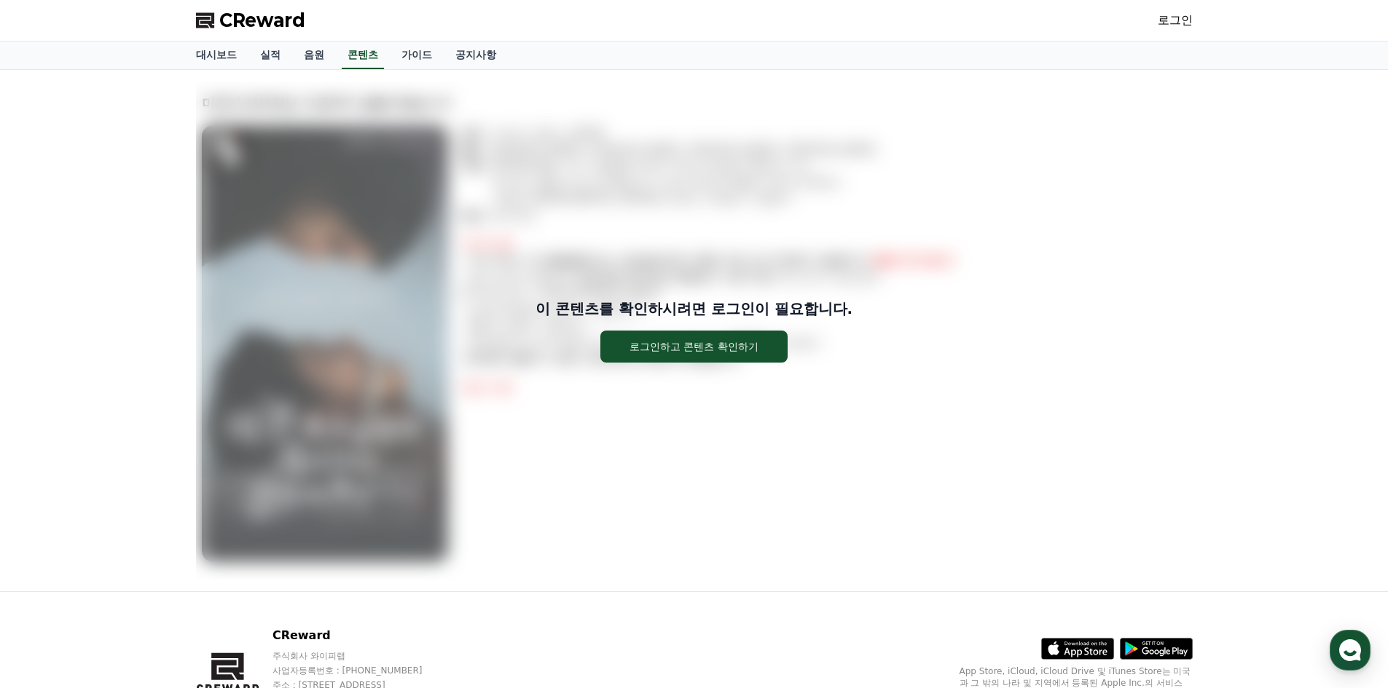 Image resolution: width=1388 pixels, height=688 pixels. Describe the element at coordinates (694, 347) in the screenshot. I see `button: 로그인하고 콘텐츠 확인하기` at that location.